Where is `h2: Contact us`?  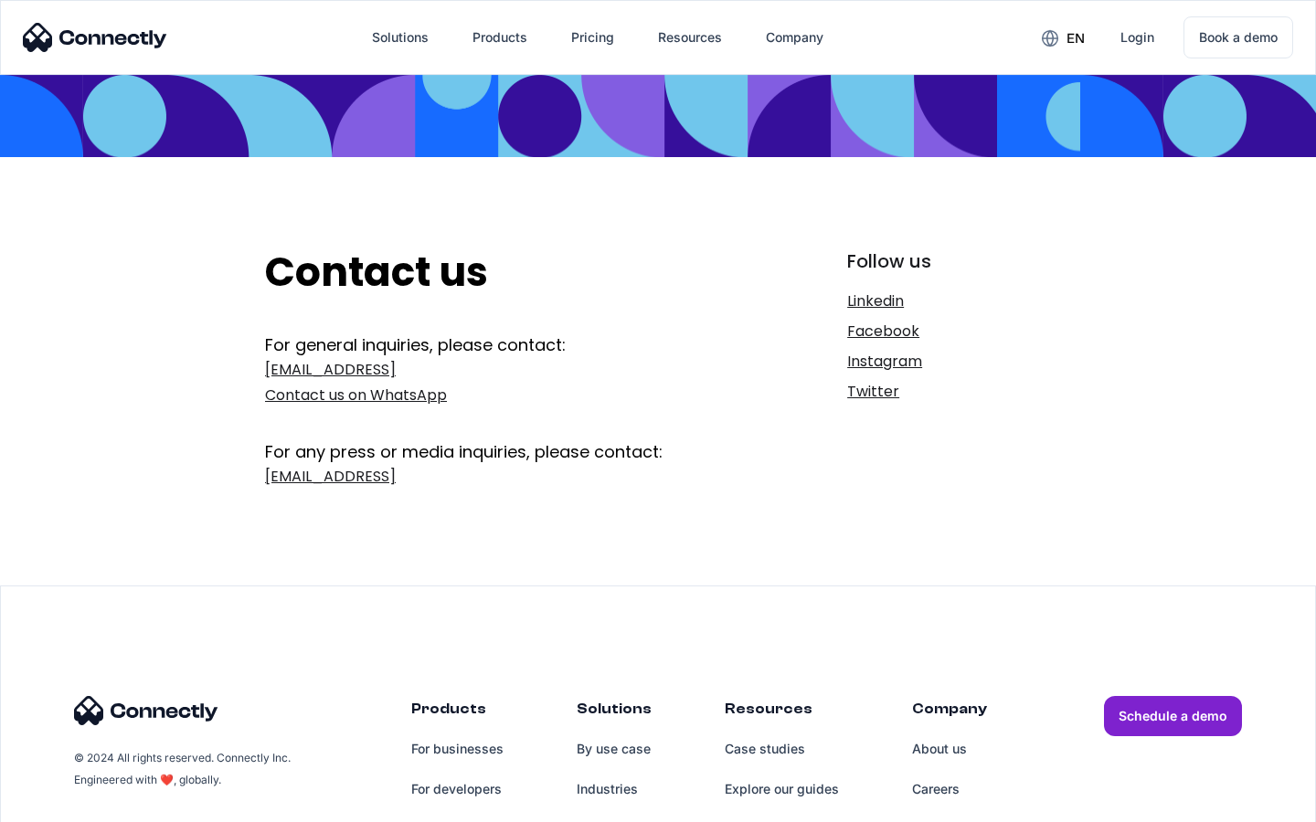 h2: Contact us is located at coordinates (496, 272).